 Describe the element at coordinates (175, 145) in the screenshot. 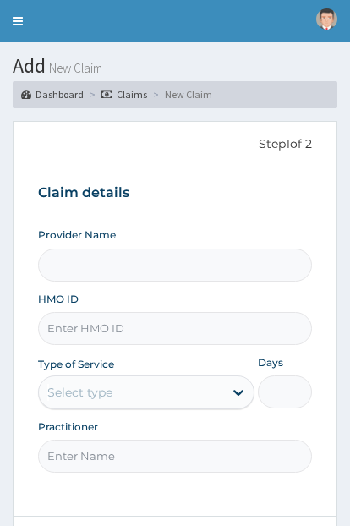

I see `p: Step 1 of 2` at that location.